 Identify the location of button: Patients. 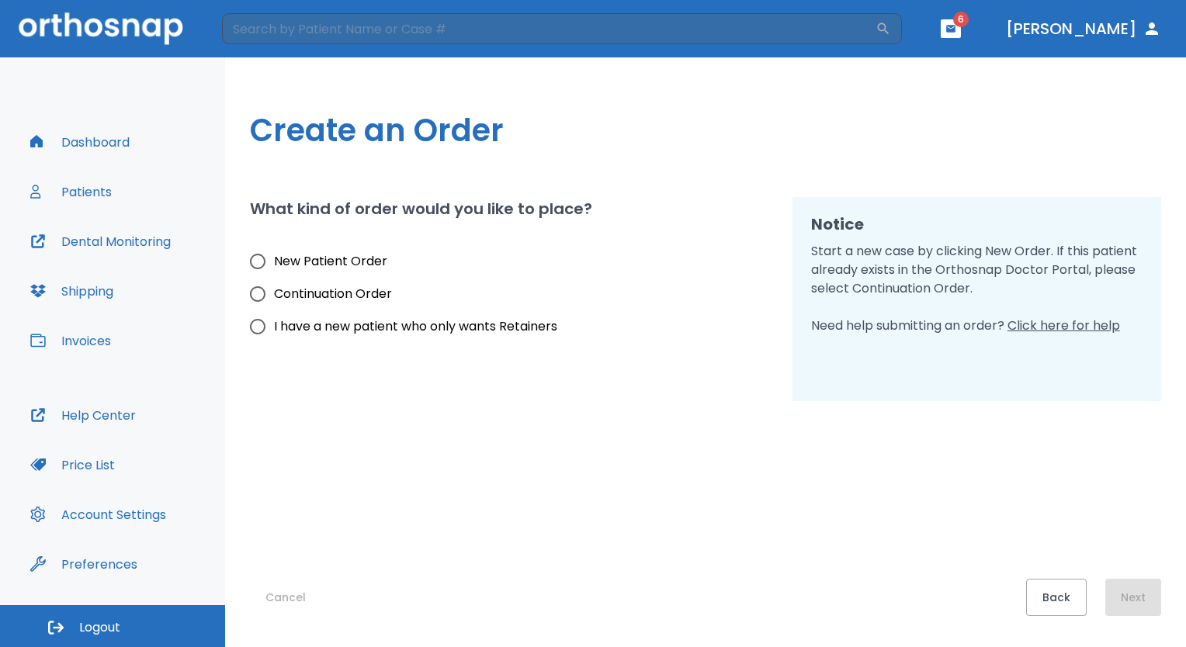
(71, 192).